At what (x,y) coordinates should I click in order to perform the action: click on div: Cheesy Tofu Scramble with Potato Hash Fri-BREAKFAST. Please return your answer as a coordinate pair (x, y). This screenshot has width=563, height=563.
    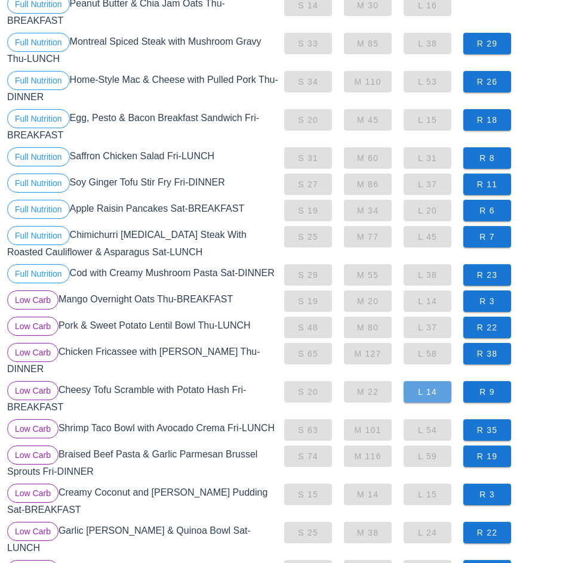
    Looking at the image, I should click on (143, 398).